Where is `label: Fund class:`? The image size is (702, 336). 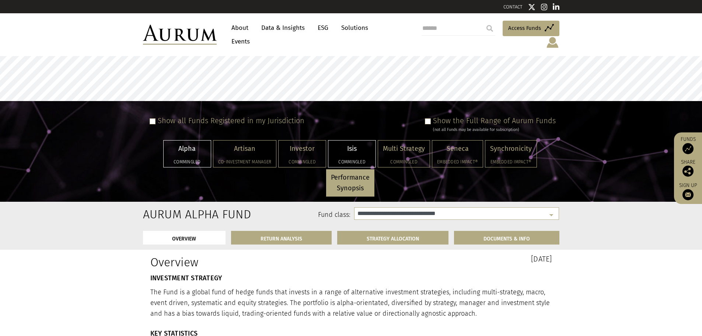 label: Fund class: is located at coordinates (282, 215).